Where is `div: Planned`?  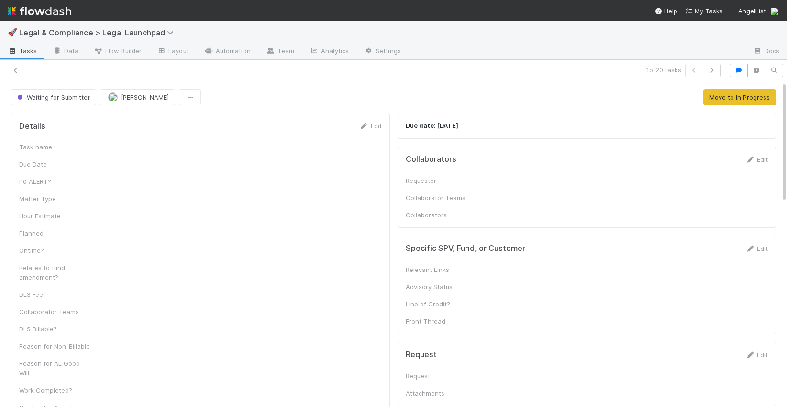 div: Planned is located at coordinates (55, 233).